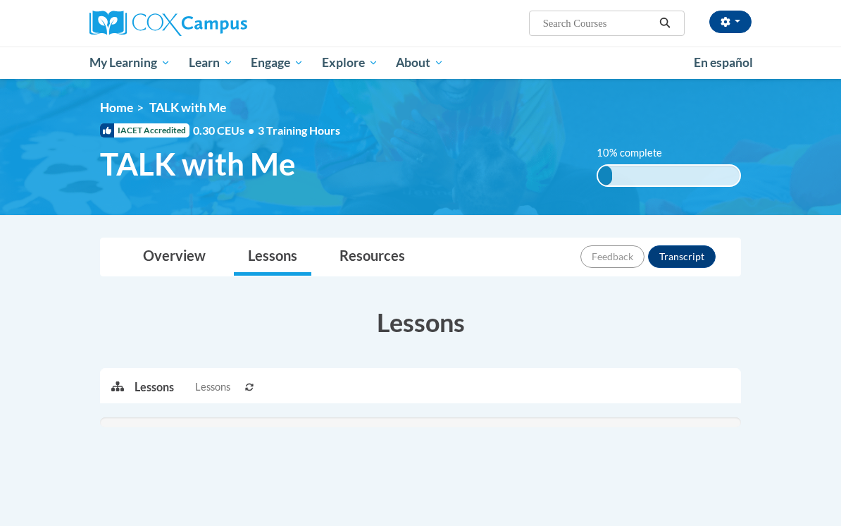  I want to click on span: Lessons, so click(213, 387).